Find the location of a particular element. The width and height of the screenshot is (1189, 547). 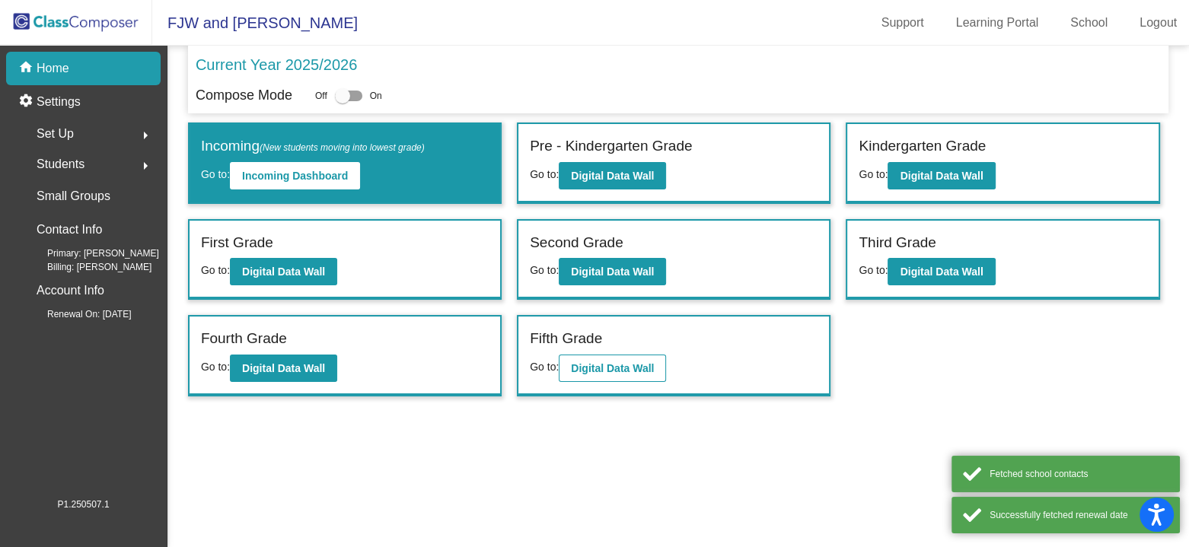

p: Contact Info is located at coordinates (69, 230).